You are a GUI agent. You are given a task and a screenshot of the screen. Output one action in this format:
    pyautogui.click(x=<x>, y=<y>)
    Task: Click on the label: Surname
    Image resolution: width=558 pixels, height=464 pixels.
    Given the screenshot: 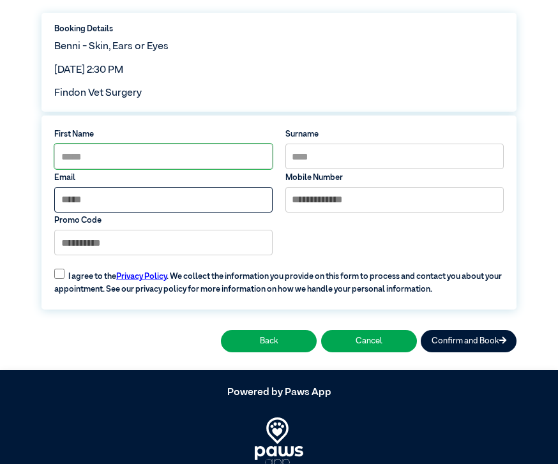 What is the action you would take?
    pyautogui.click(x=394, y=134)
    